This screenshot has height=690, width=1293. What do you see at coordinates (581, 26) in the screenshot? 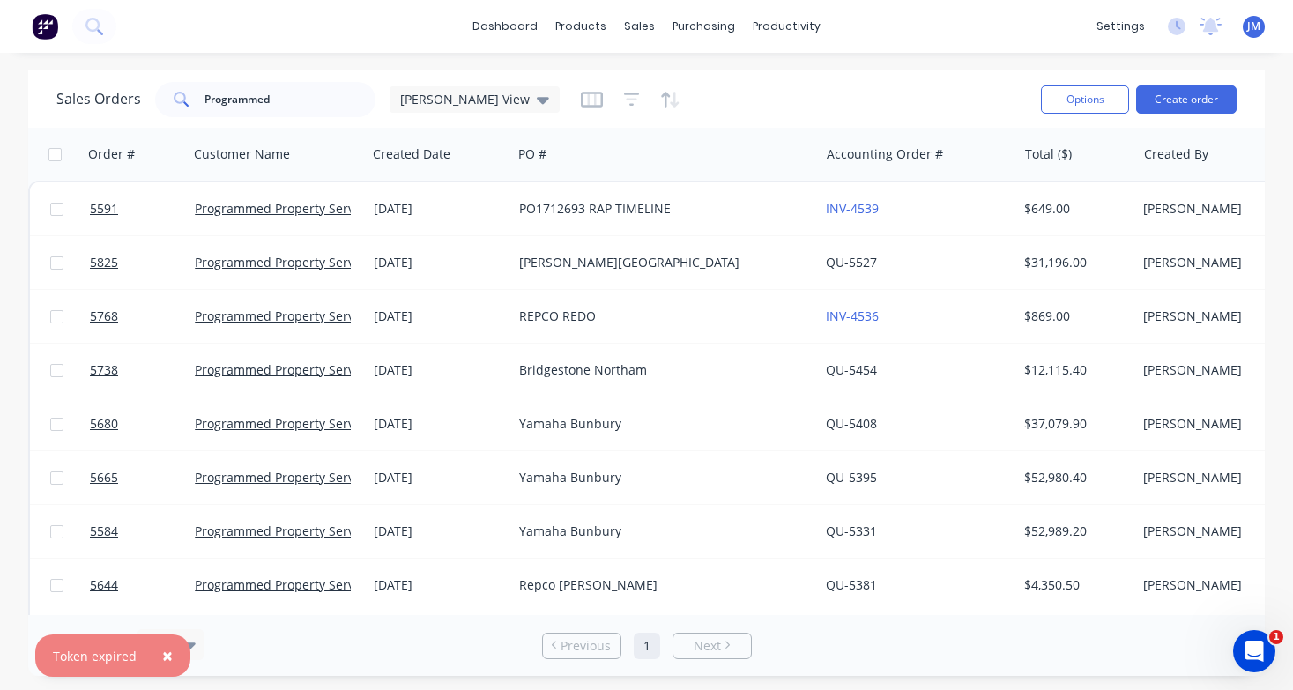
I see `div: products` at bounding box center [581, 26].